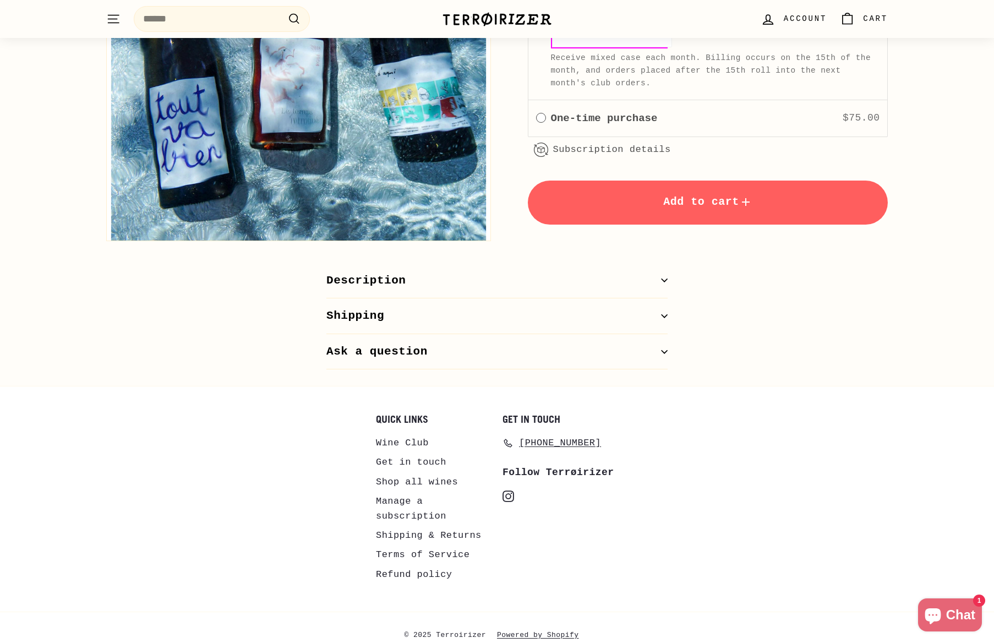  Describe the element at coordinates (708, 202) in the screenshot. I see `span: Add to cart` at that location.